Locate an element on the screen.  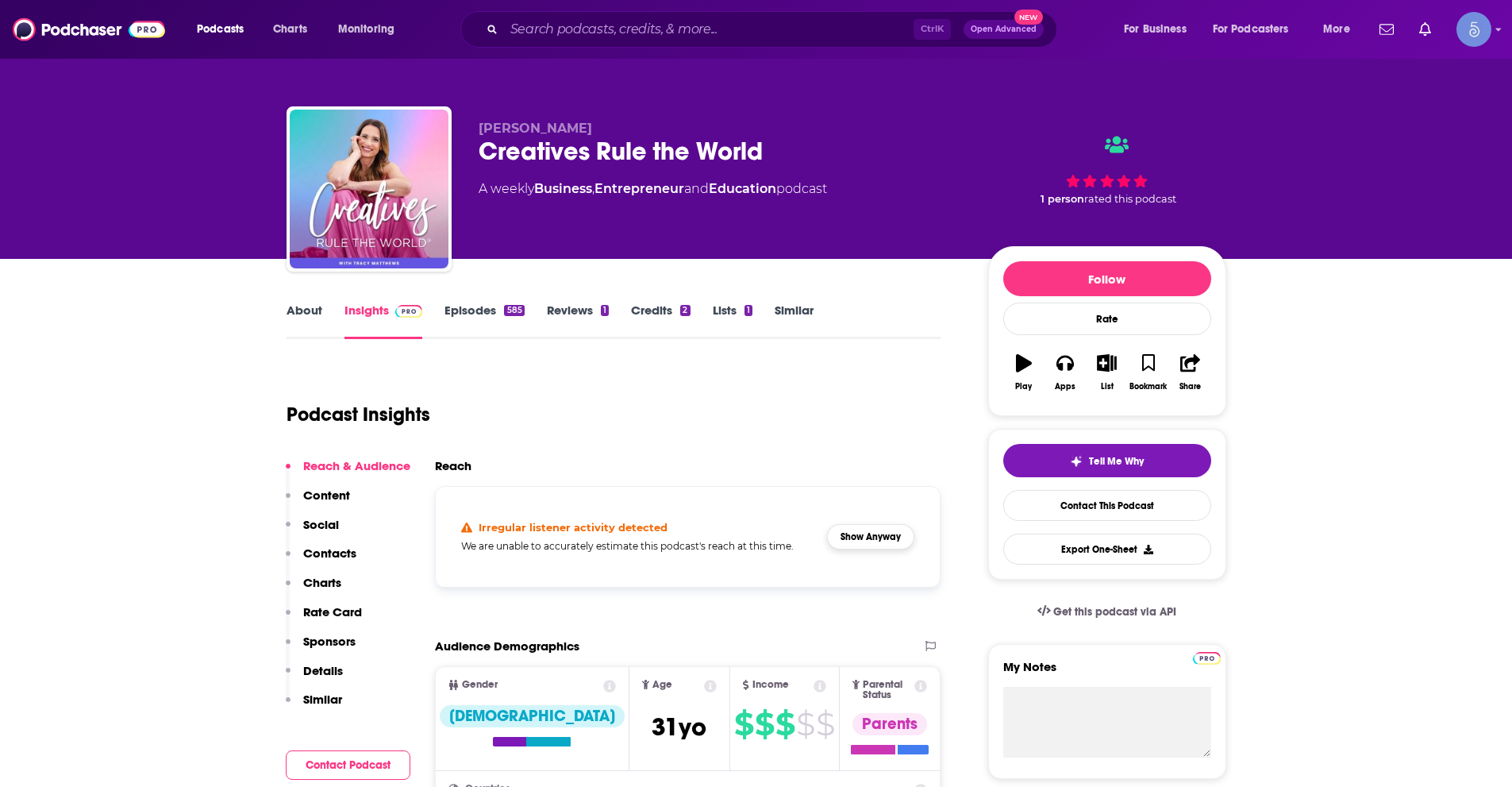
span: 1 person is located at coordinates (1061, 199).